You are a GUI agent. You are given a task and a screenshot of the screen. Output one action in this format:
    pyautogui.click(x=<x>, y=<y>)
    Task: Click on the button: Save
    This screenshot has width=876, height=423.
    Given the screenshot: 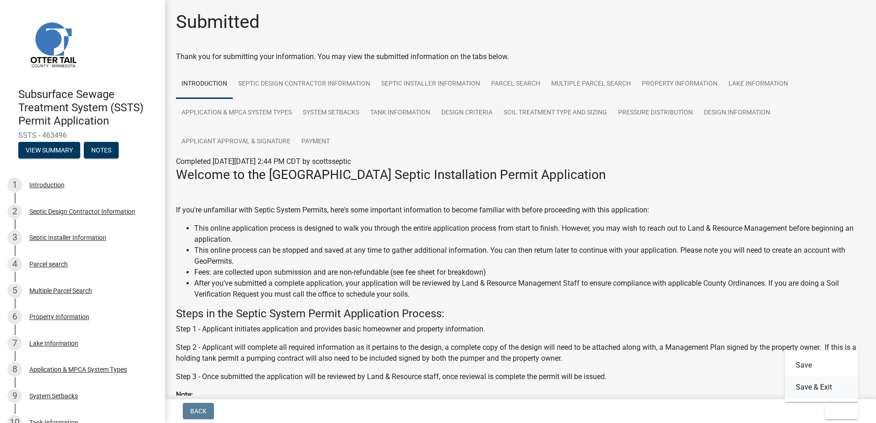 What is the action you would take?
    pyautogui.click(x=822, y=366)
    